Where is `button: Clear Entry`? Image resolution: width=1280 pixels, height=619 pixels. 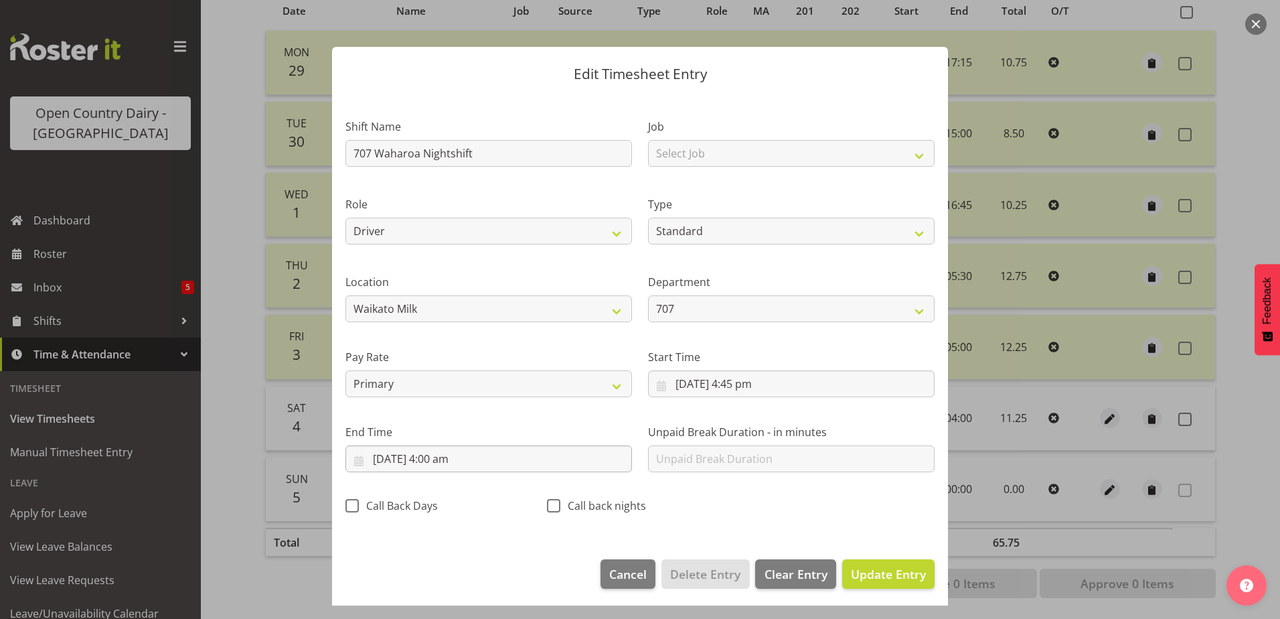
button: Clear Entry is located at coordinates (795, 574).